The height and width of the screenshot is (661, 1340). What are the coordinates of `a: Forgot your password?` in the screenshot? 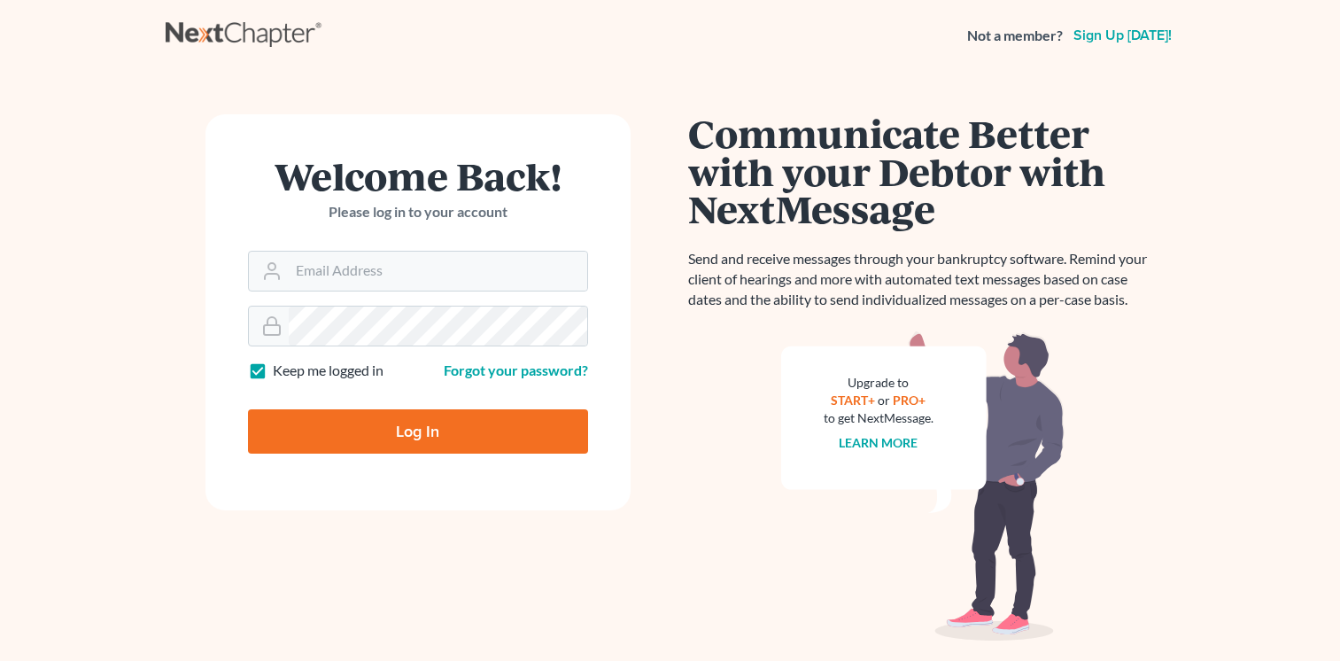 It's located at (515, 369).